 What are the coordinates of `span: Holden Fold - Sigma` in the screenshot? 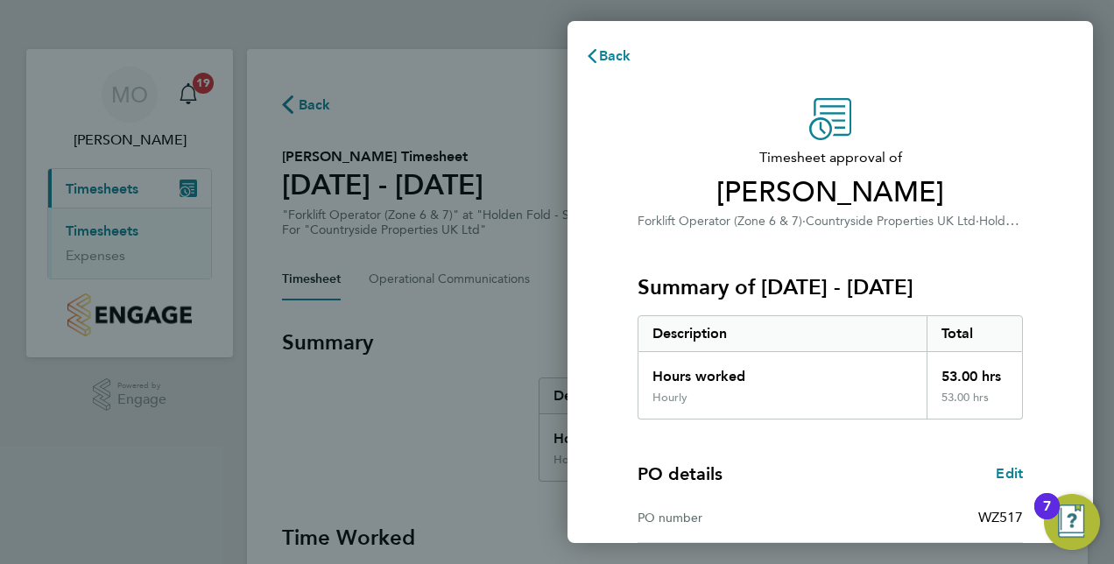 It's located at (1036, 220).